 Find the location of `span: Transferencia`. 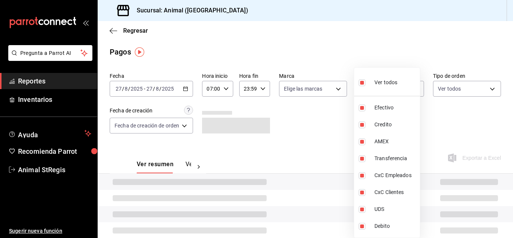

span: Transferencia is located at coordinates (395, 158).